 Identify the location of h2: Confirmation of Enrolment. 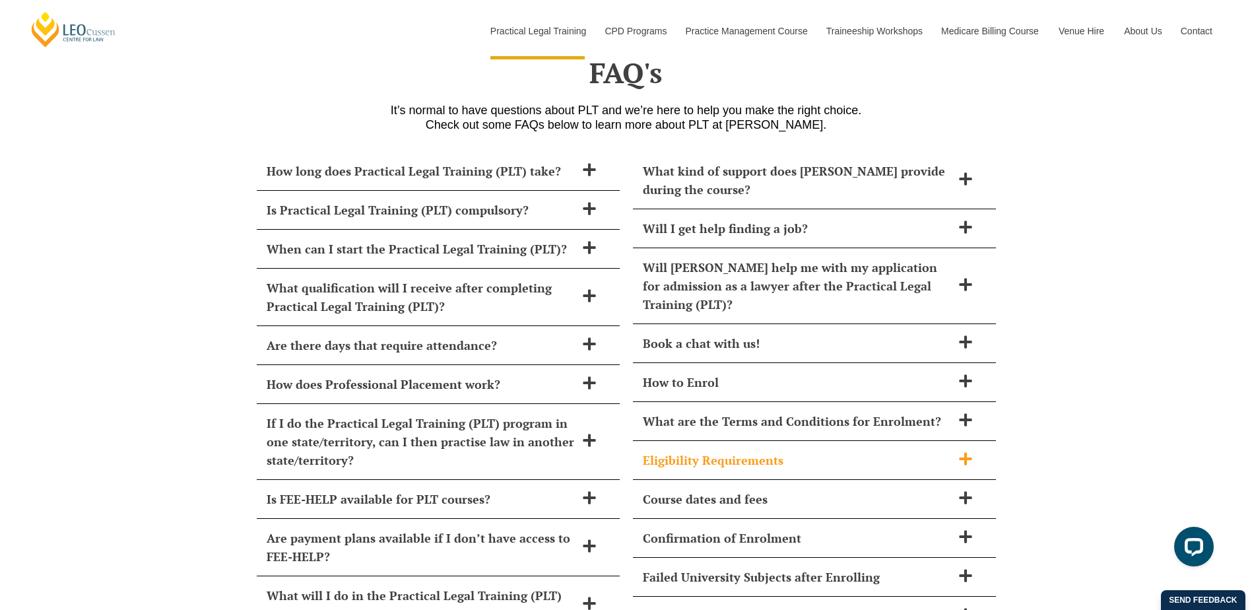
(797, 538).